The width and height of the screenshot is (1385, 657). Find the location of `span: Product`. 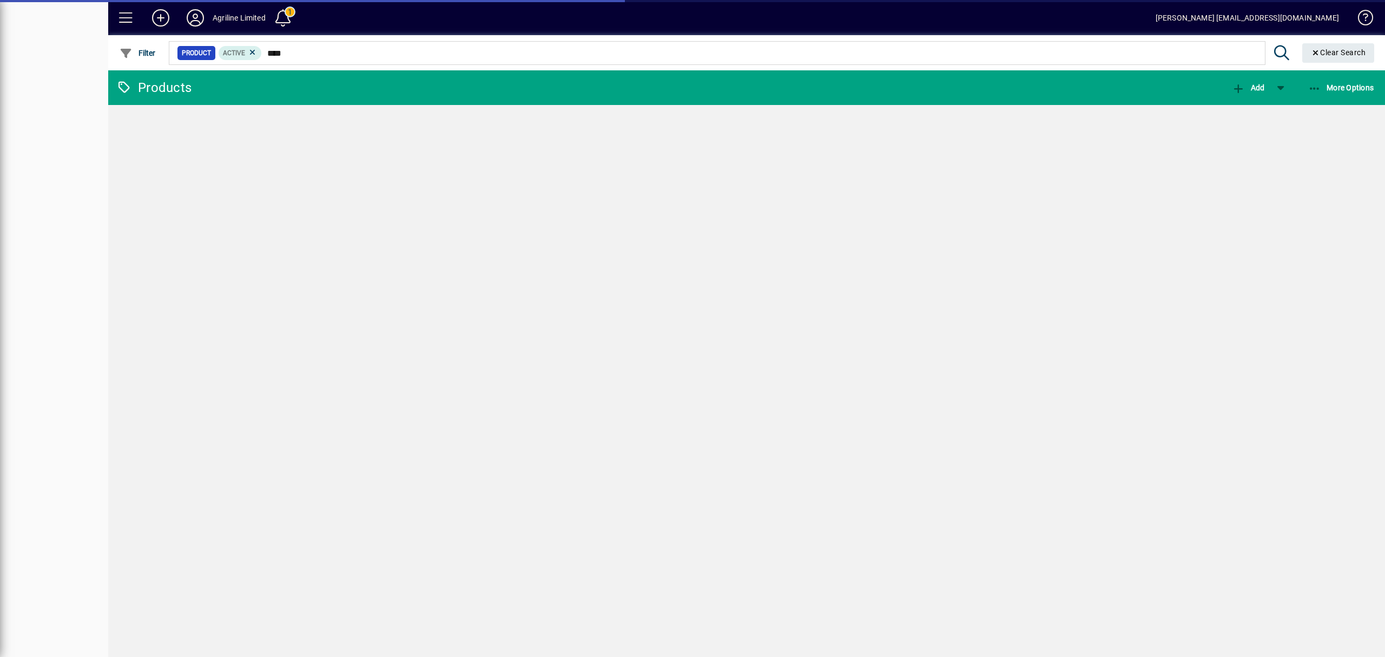

span: Product is located at coordinates (196, 53).